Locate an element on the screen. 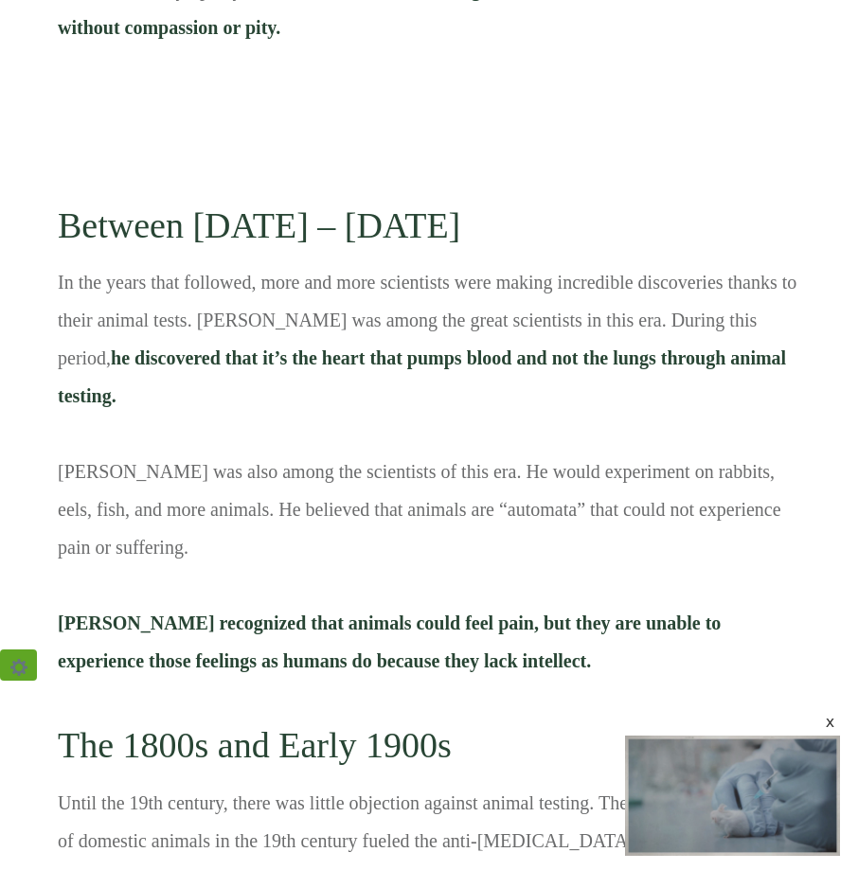 The height and width of the screenshot is (870, 858). h2: The 1800s and Early 1900s is located at coordinates (429, 738).